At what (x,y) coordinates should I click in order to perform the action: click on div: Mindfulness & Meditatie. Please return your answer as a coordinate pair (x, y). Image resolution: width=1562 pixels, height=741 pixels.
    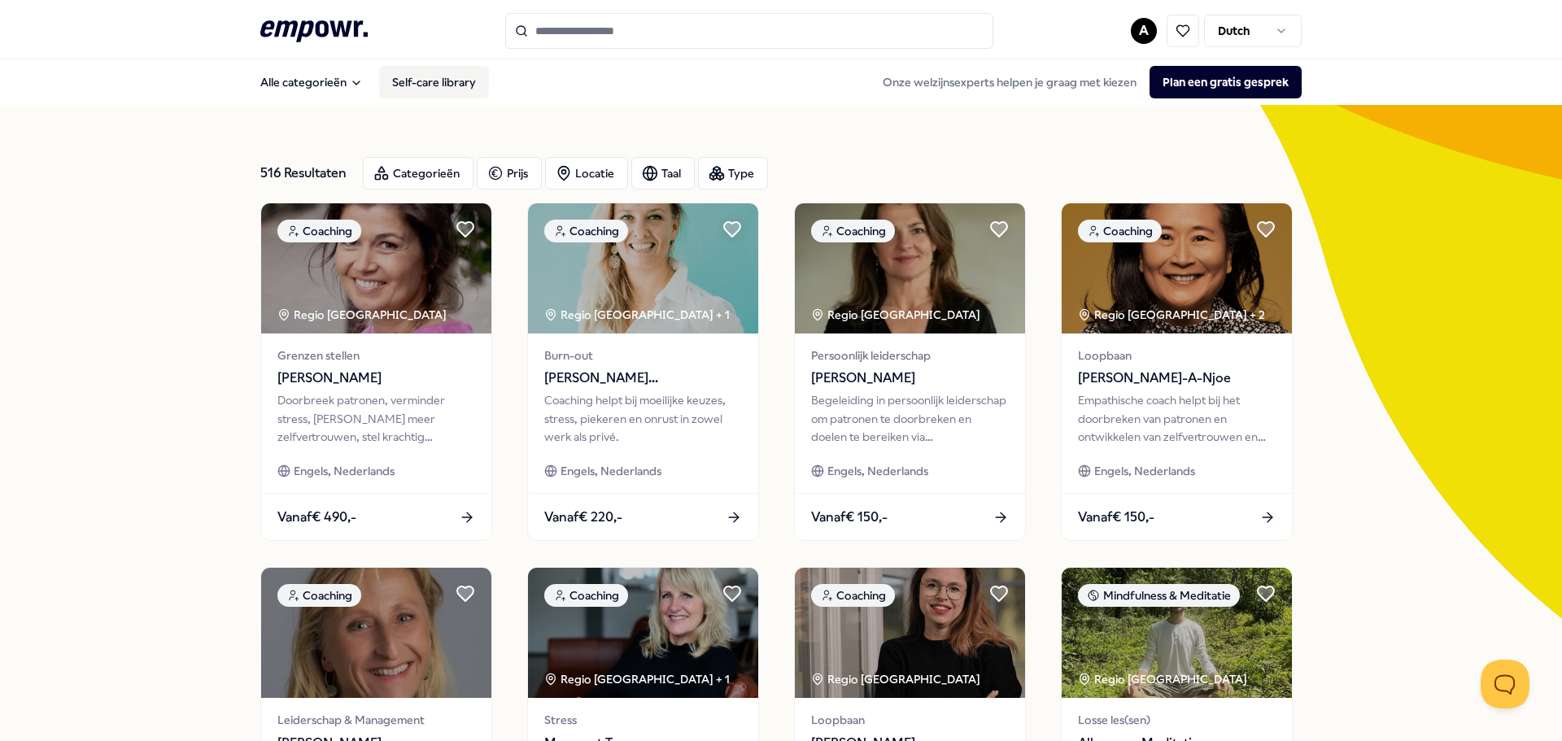
    Looking at the image, I should click on (1158, 595).